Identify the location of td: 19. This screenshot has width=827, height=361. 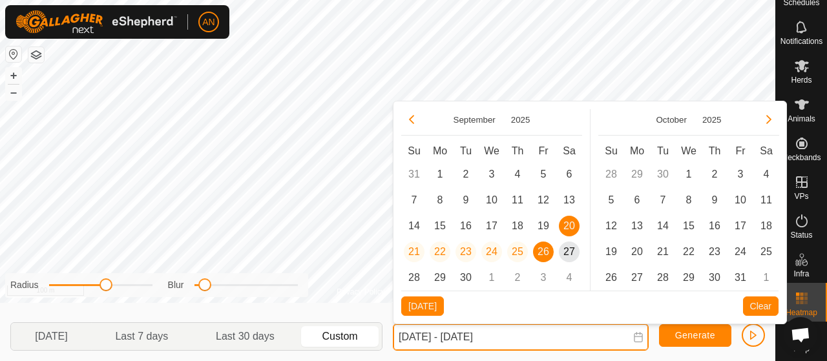
(611, 252).